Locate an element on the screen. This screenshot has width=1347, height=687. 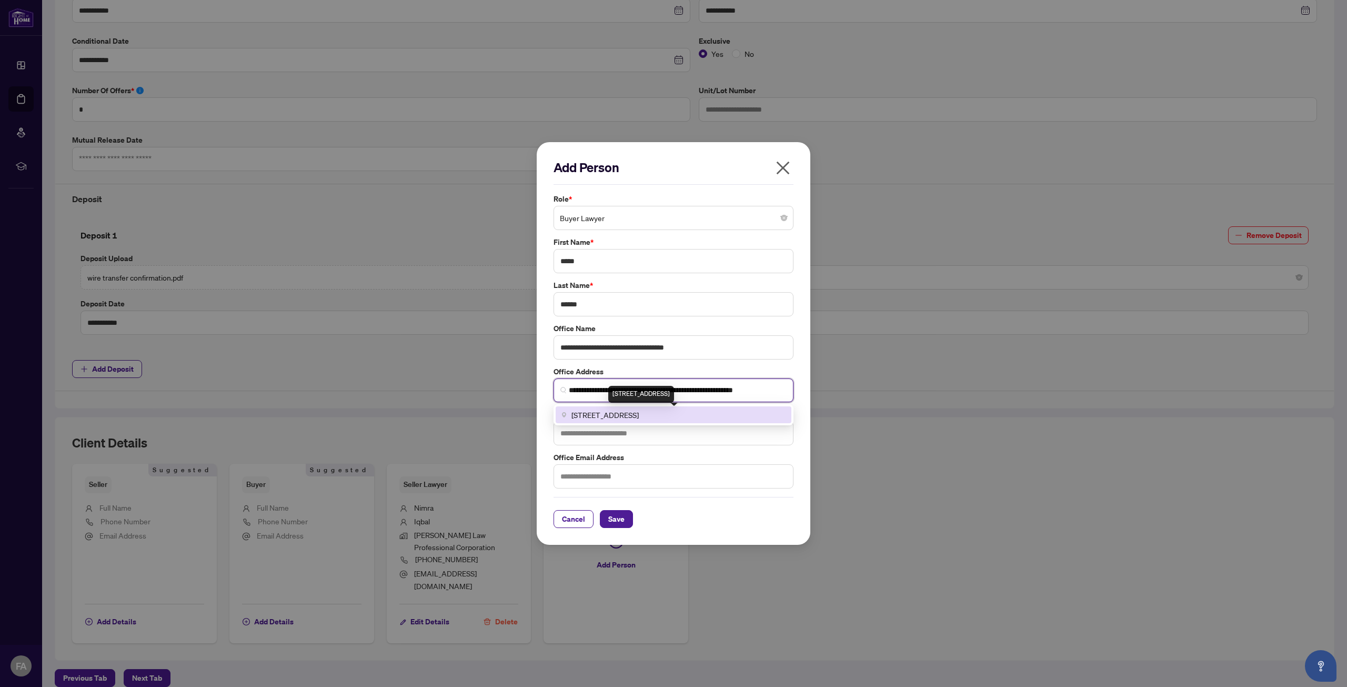
label: First Name is located at coordinates (674, 242).